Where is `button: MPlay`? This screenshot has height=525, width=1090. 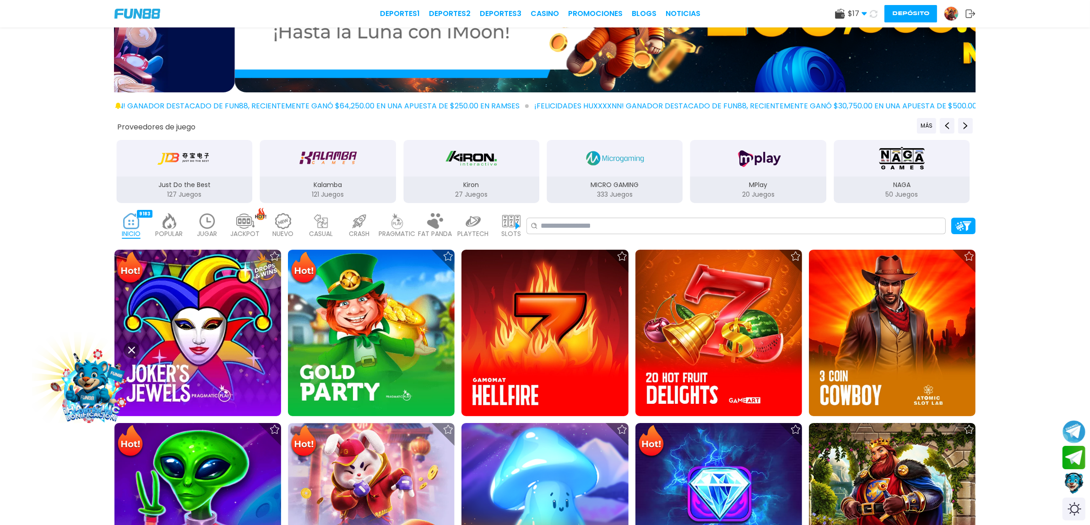
button: MPlay is located at coordinates (758, 172).